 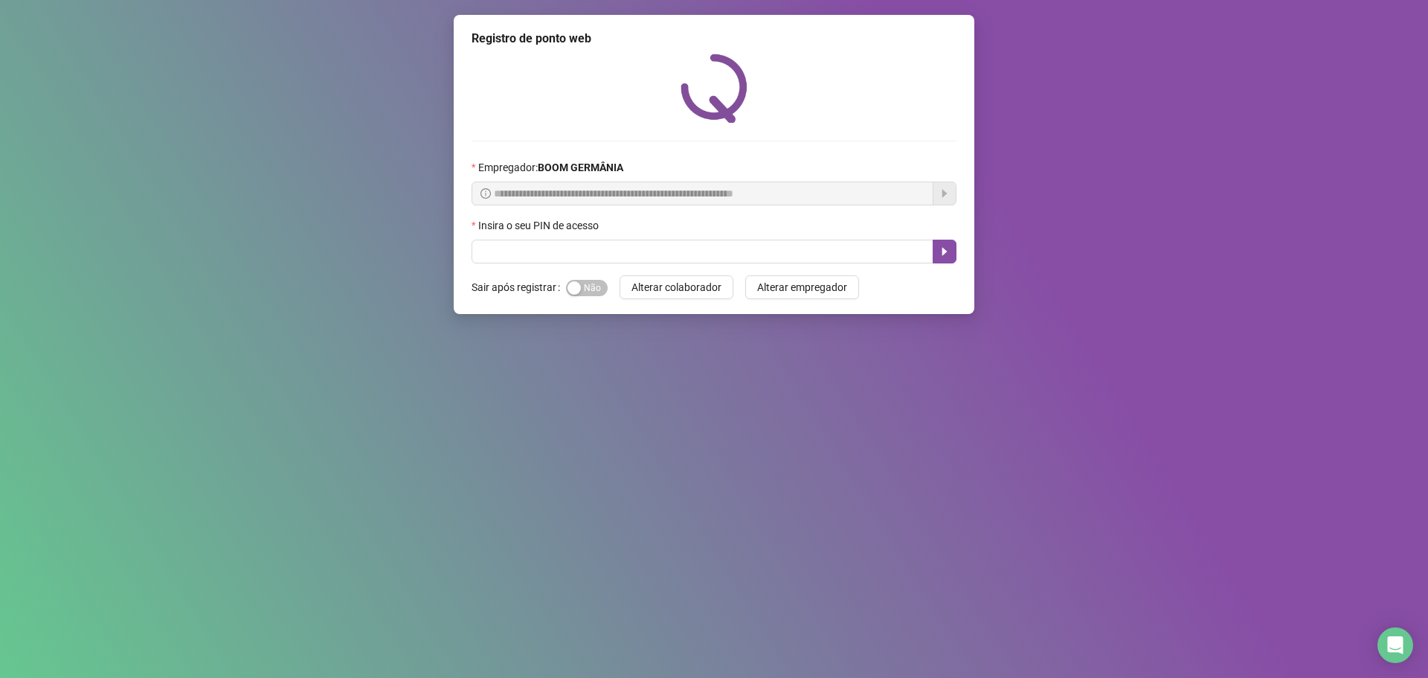 What do you see at coordinates (519, 287) in the screenshot?
I see `label: Sair após registrar` at bounding box center [519, 287].